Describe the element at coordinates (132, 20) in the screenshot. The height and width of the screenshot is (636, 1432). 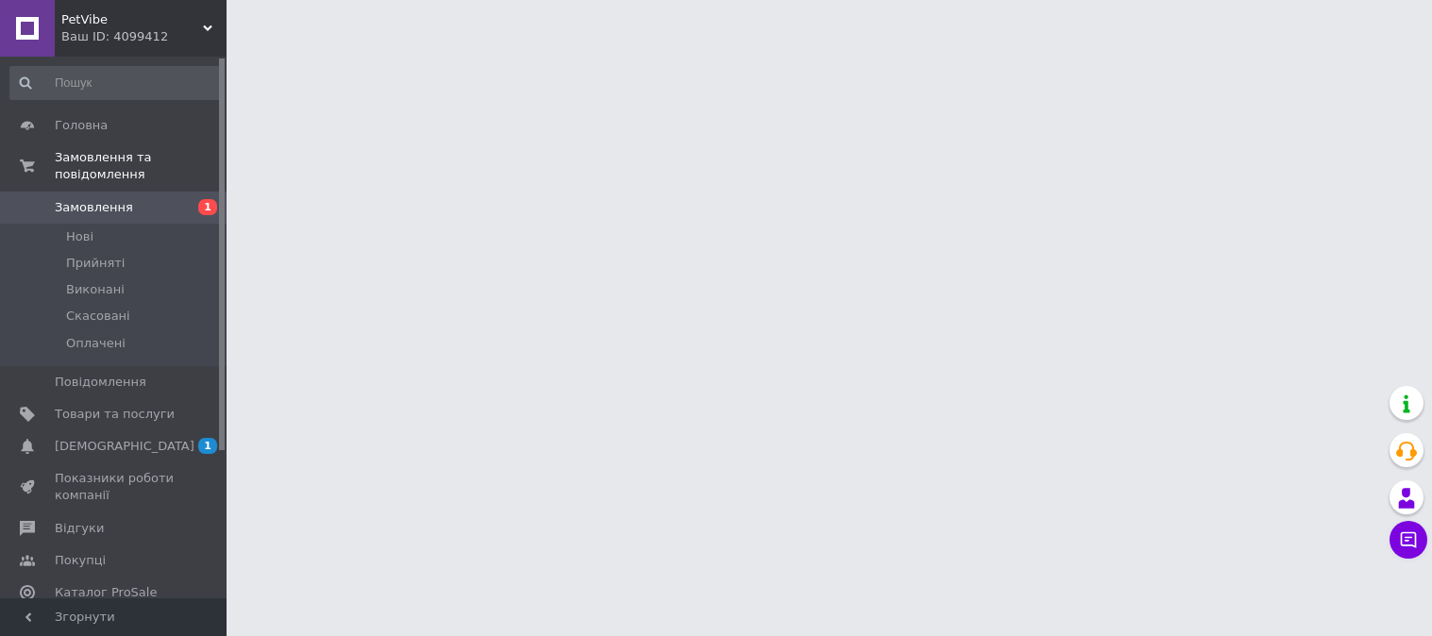
I see `span: PetVibe` at that location.